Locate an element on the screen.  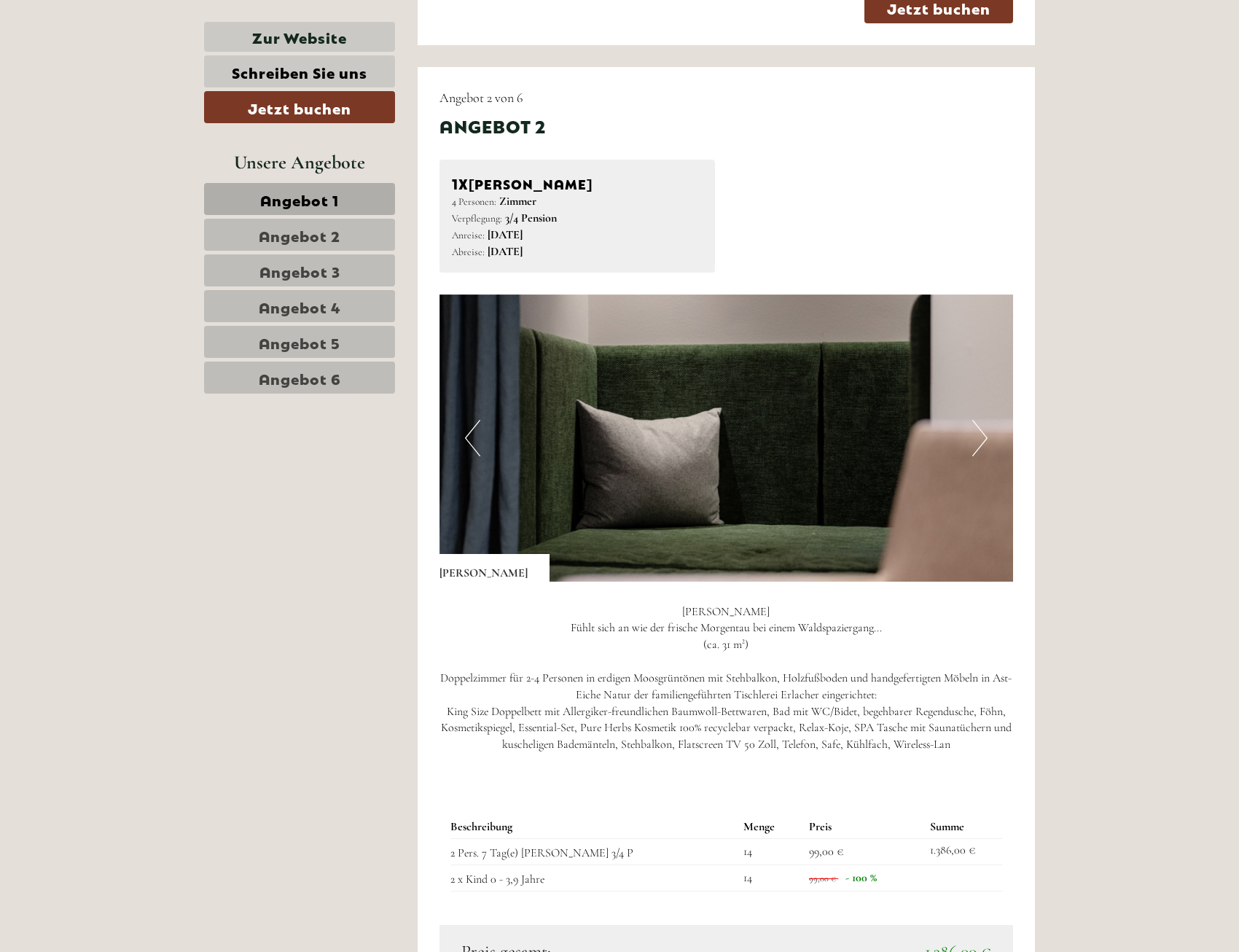
small: Verpflegung: is located at coordinates (477, 218).